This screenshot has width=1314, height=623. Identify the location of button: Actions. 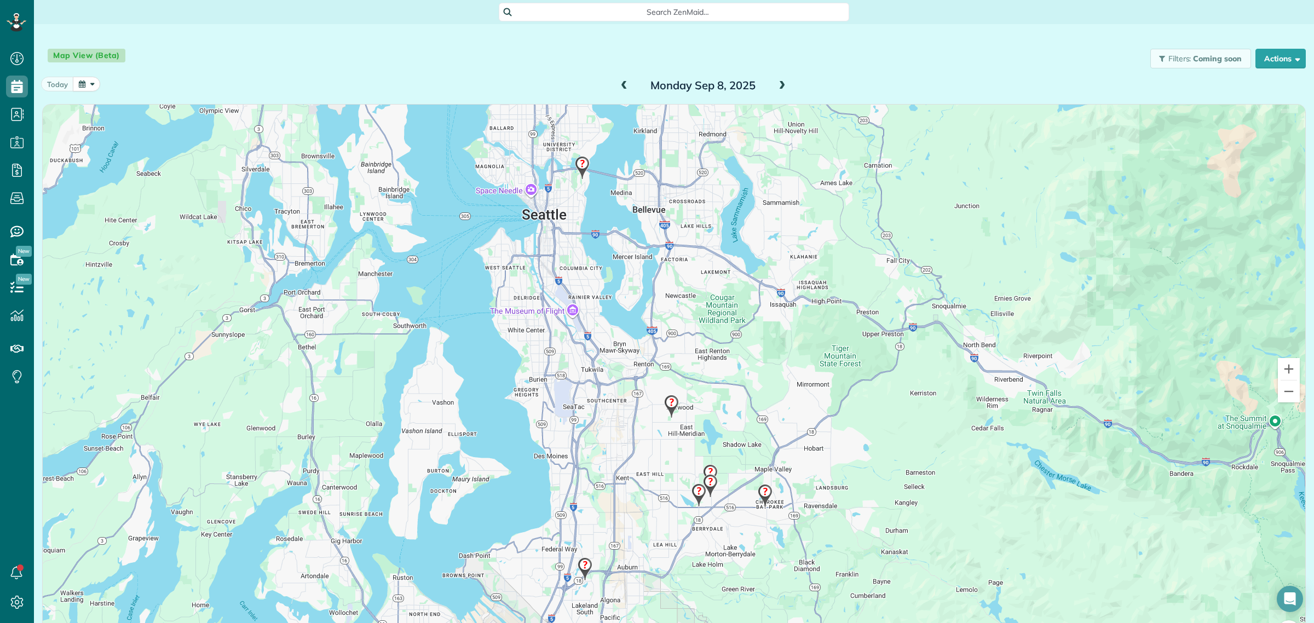
(1280, 59).